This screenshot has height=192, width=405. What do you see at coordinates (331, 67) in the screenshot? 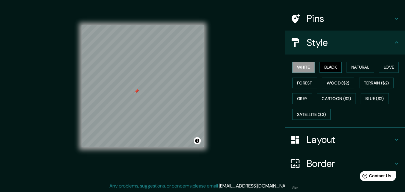
I see `button: Black` at bounding box center [331, 67].